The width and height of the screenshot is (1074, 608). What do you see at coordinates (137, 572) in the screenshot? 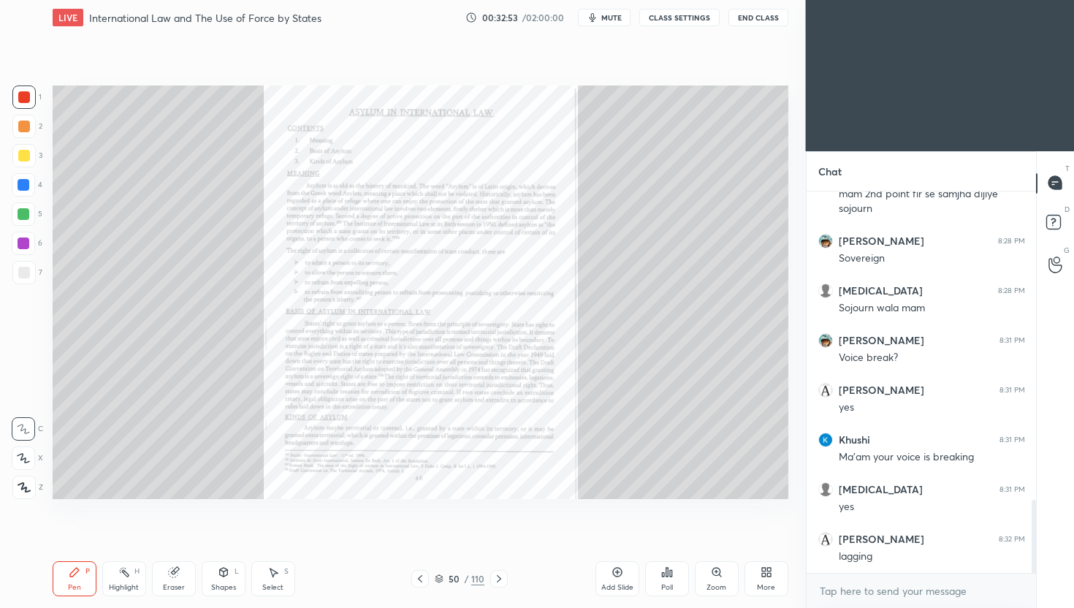
I see `div: H` at bounding box center [137, 572].